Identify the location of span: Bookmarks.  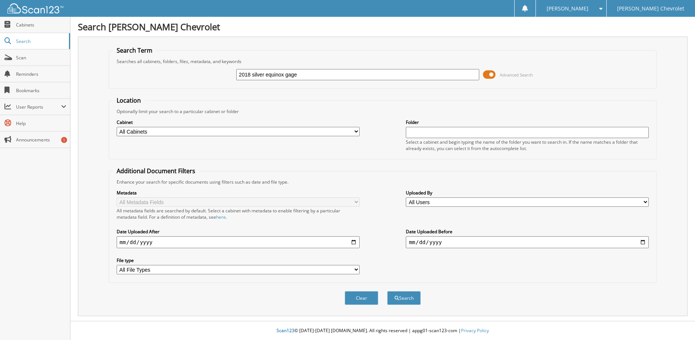
(41, 90).